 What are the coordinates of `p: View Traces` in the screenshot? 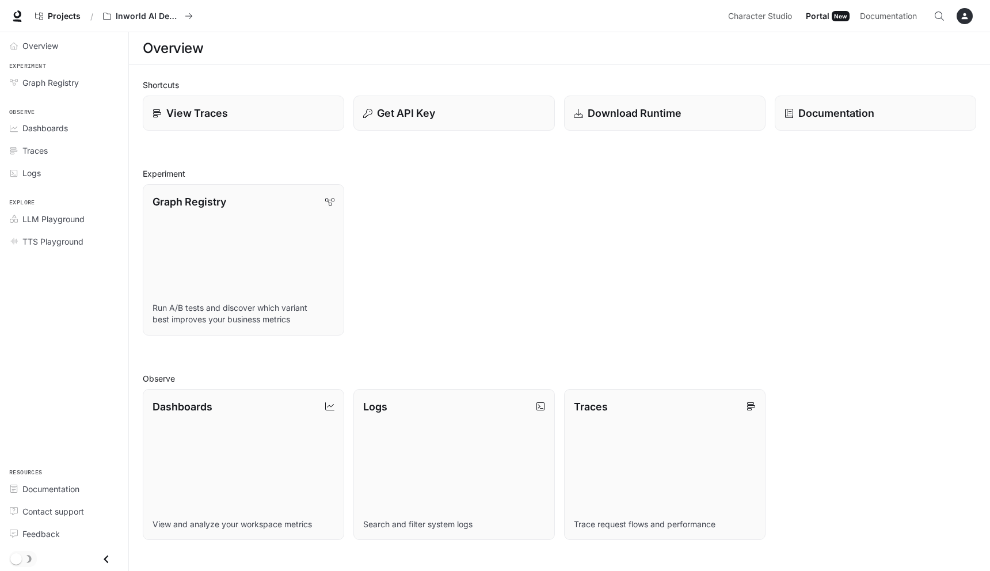 It's located at (197, 113).